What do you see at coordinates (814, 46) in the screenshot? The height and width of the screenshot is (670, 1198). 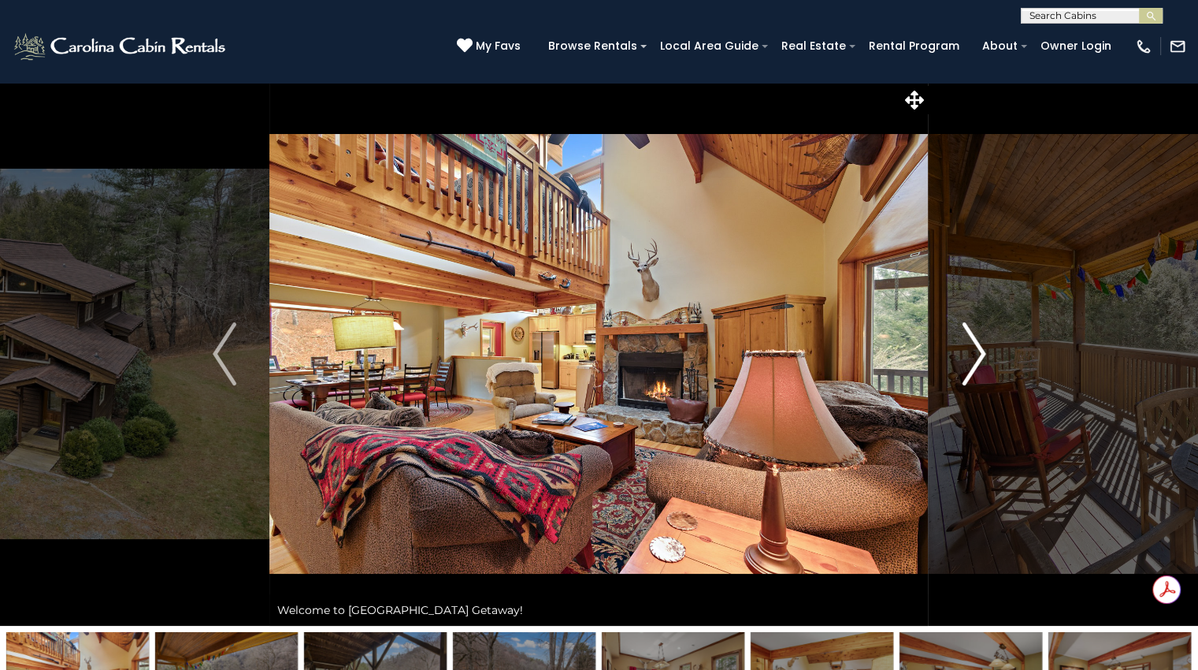 I see `a: Real Estate` at bounding box center [814, 46].